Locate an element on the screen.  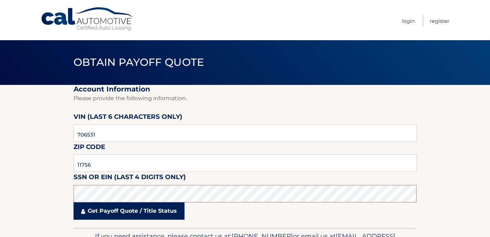
a: Get Payoff Quote / Title Status is located at coordinates (129, 211).